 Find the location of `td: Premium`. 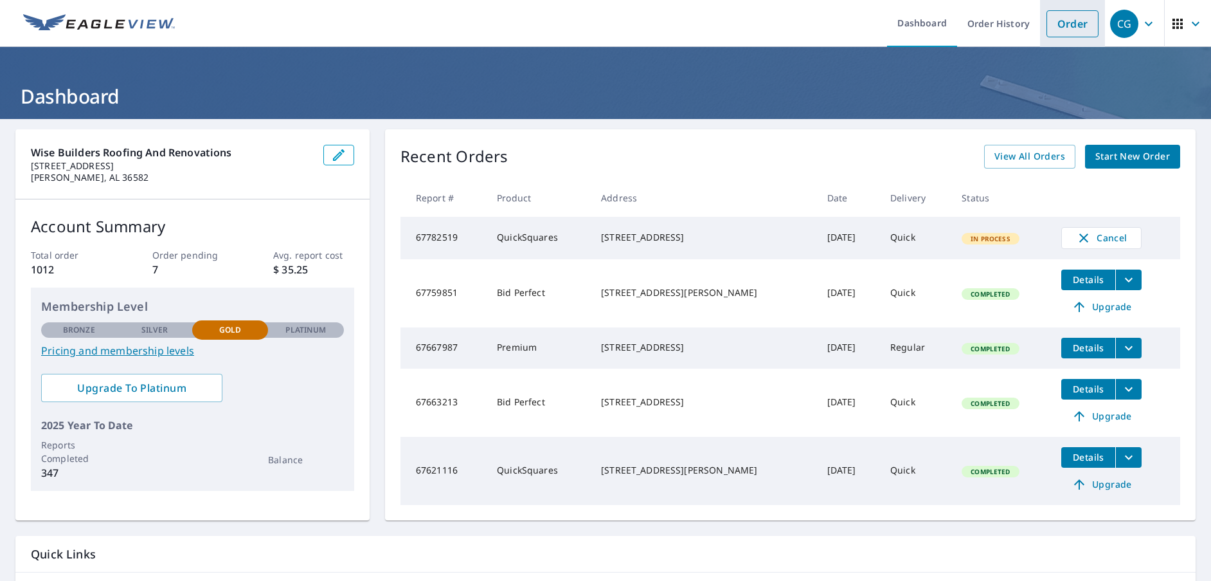

td: Premium is located at coordinates (539, 348).